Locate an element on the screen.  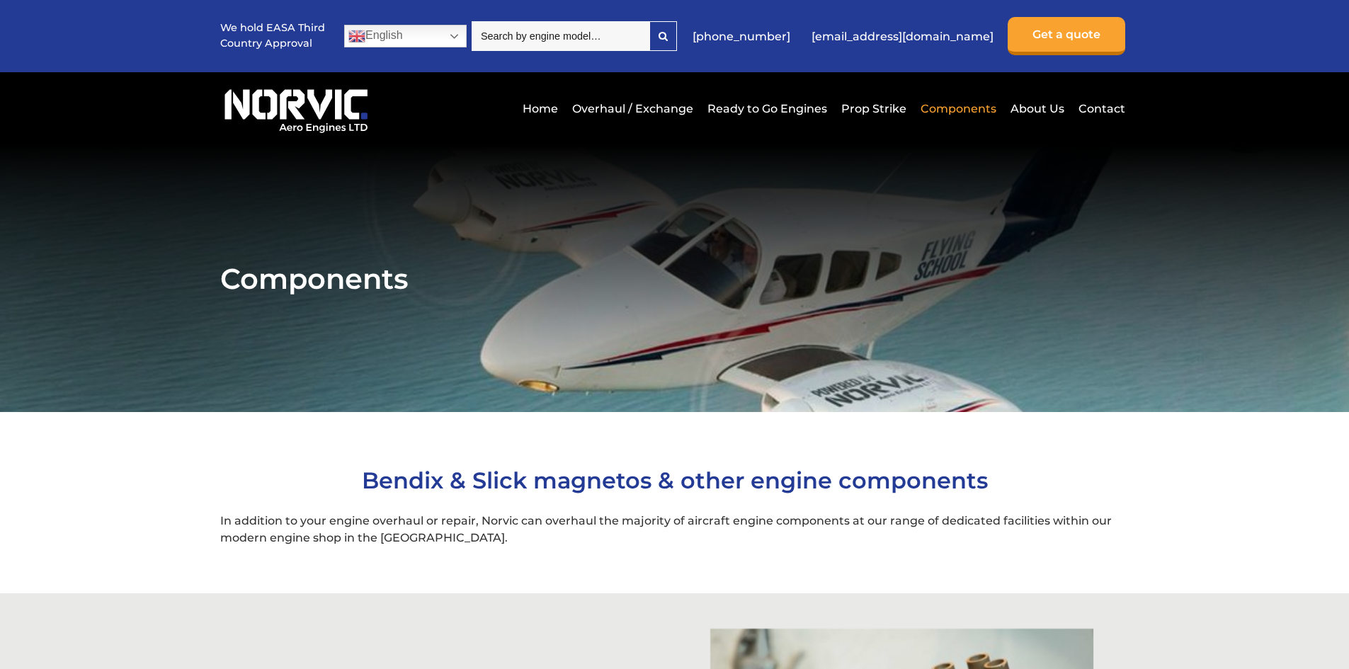
p: We hold EASA Third Country Approval is located at coordinates (273, 35).